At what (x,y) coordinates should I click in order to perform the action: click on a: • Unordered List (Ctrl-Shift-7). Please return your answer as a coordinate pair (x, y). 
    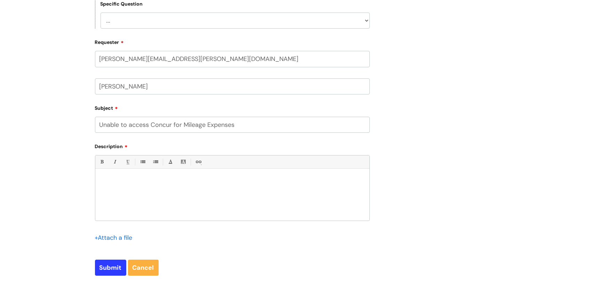
    Looking at the image, I should click on (142, 161).